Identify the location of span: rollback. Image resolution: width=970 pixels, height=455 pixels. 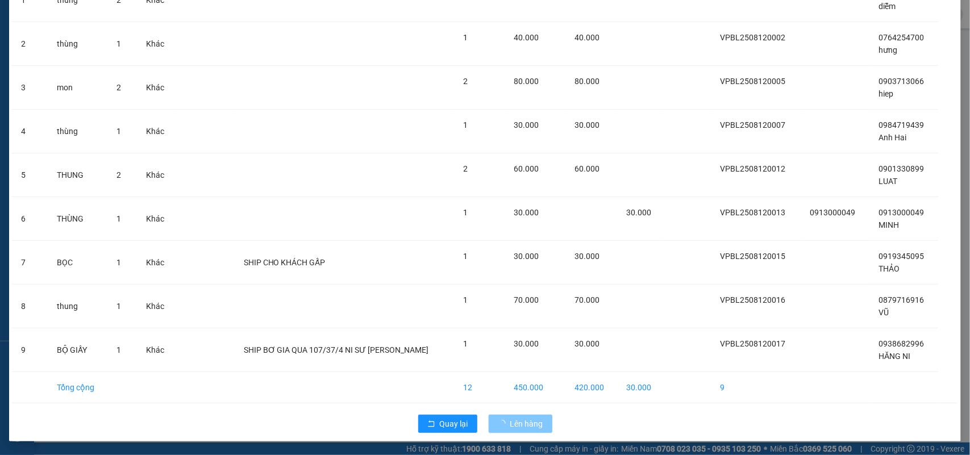
(431, 424).